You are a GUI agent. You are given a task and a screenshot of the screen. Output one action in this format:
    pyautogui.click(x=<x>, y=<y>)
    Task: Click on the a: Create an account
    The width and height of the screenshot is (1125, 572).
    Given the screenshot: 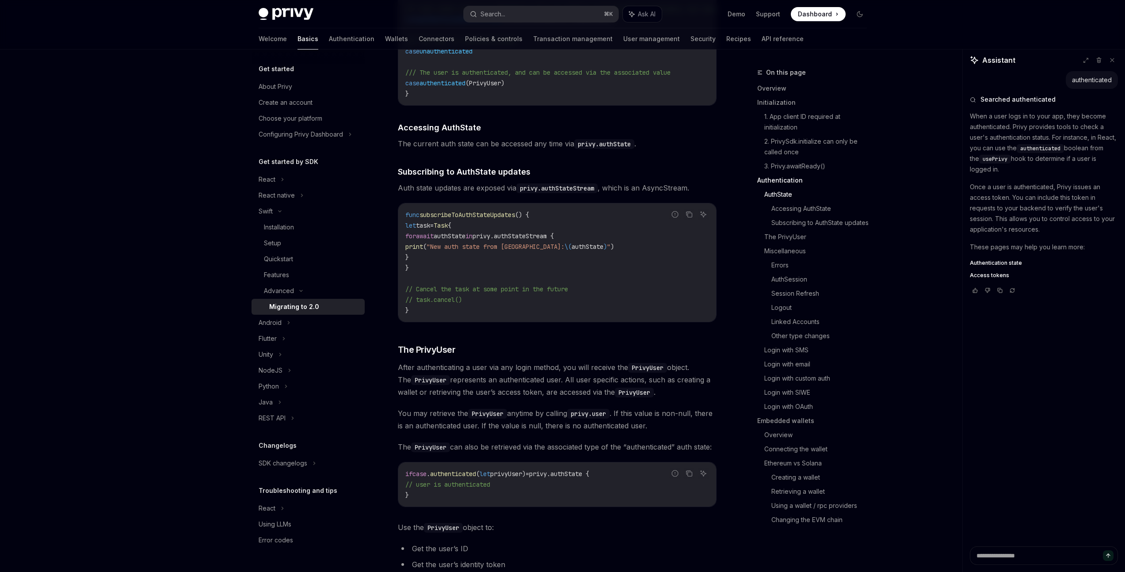 What is the action you would take?
    pyautogui.click(x=308, y=103)
    